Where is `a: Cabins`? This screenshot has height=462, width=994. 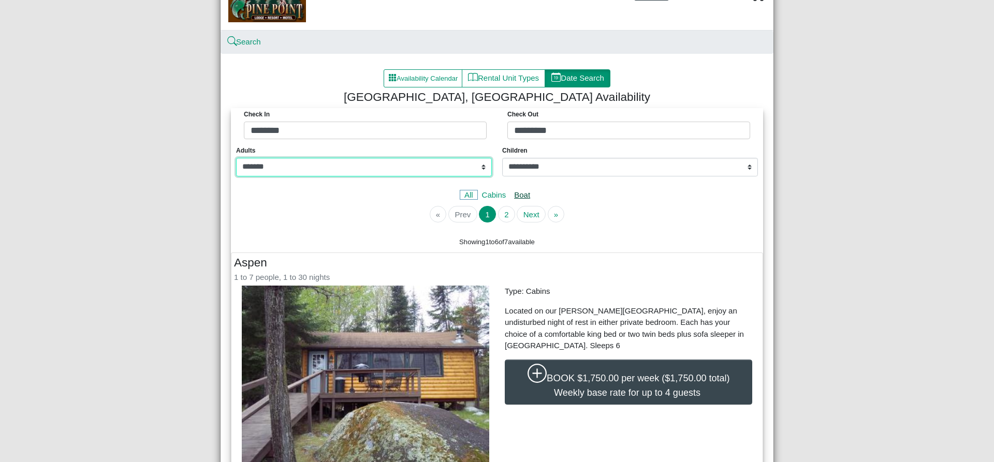
a: Cabins is located at coordinates (494, 195).